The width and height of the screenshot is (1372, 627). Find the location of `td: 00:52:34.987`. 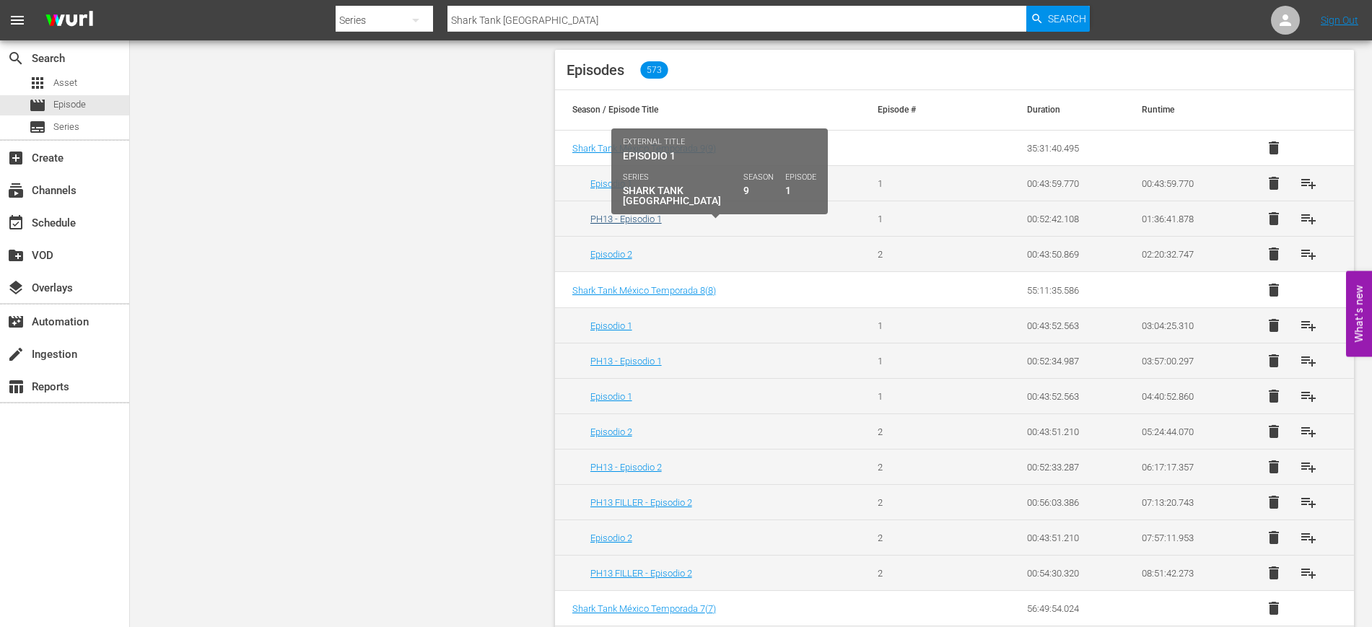

td: 00:52:34.987 is located at coordinates (1067, 361).